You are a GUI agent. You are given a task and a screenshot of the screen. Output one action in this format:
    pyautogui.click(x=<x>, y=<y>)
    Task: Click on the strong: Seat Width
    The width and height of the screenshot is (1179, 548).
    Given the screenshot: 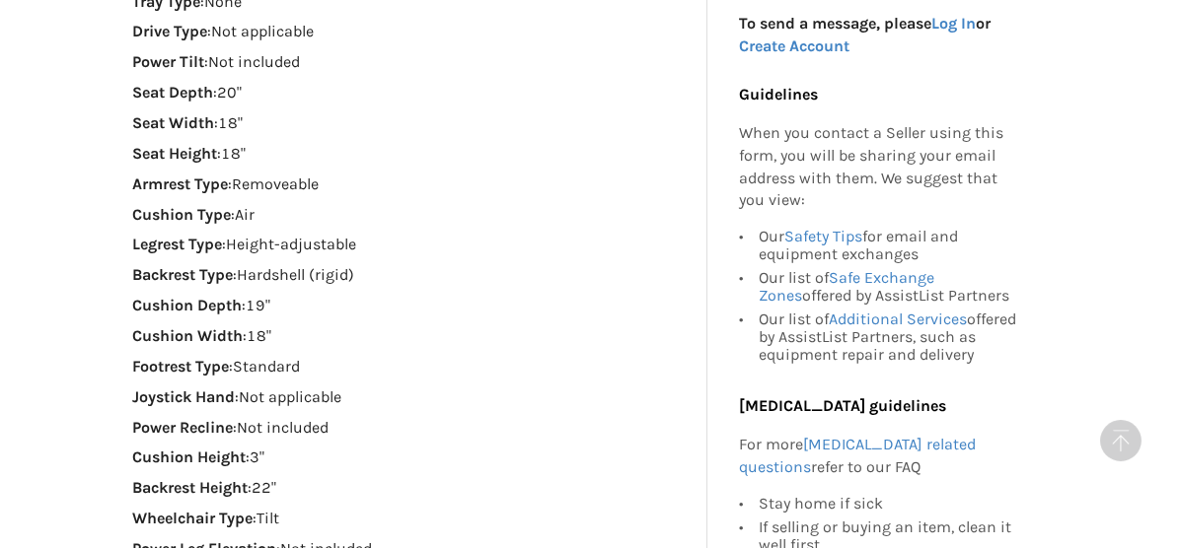 What is the action you would take?
    pyautogui.click(x=173, y=122)
    